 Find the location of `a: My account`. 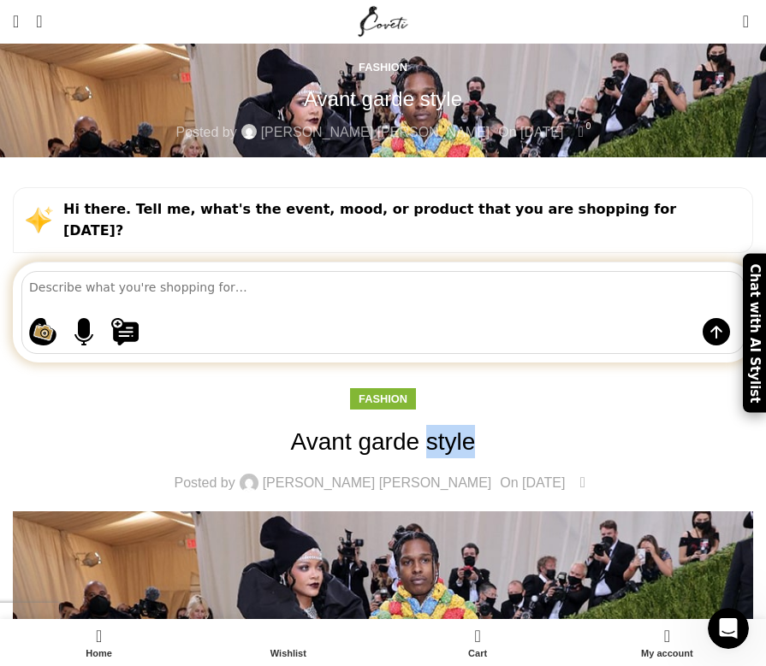

a: My account is located at coordinates (666, 642).